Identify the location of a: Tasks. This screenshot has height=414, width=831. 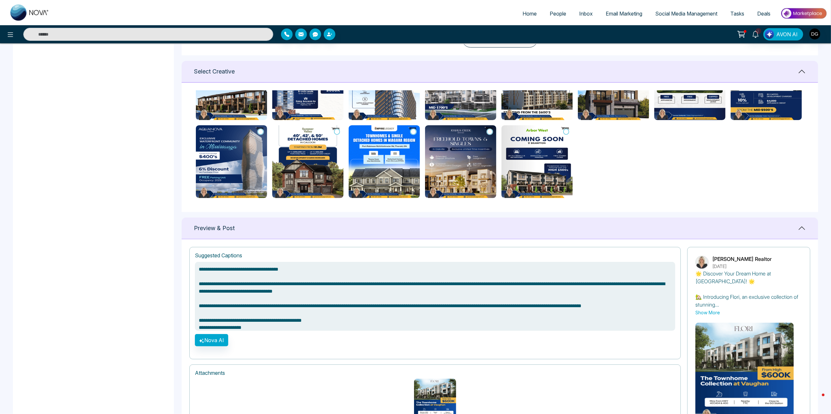
(737, 14).